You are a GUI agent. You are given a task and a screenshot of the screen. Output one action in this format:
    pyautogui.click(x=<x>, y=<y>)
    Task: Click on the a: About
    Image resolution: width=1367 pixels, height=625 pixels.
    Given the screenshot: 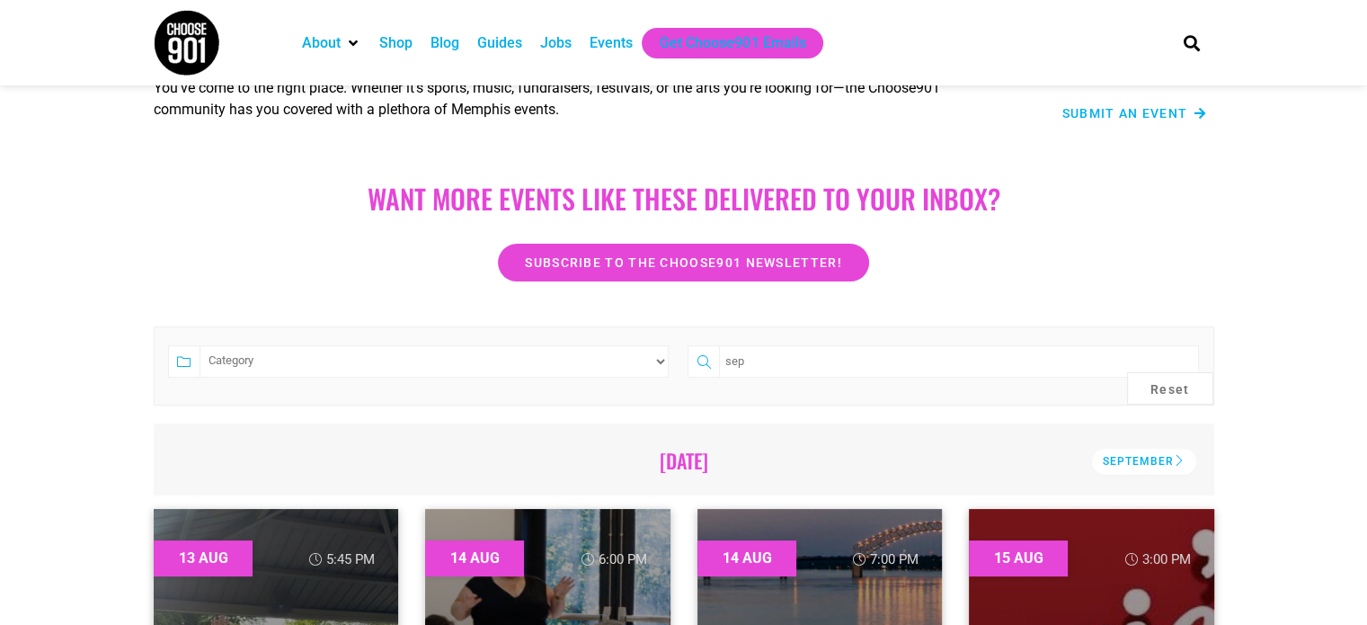 What is the action you would take?
    pyautogui.click(x=321, y=43)
    